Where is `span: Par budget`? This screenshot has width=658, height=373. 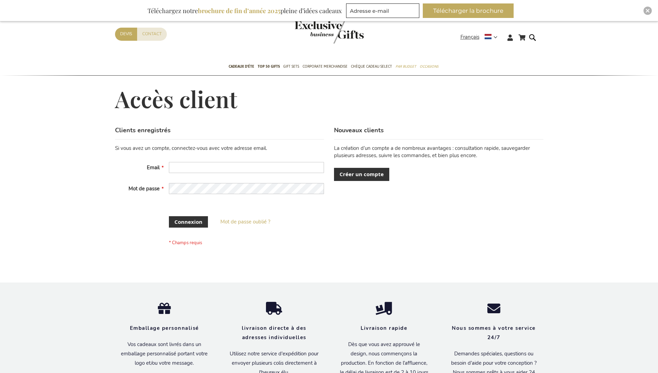
span: Par budget is located at coordinates (406, 66).